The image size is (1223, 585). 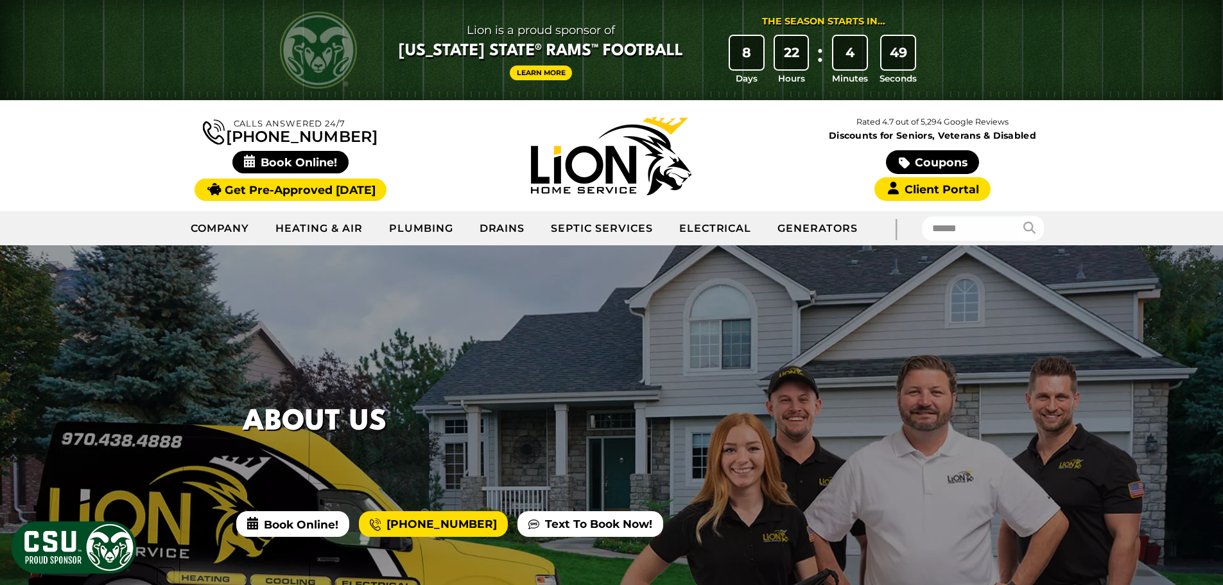 I want to click on a: Coupons, so click(x=932, y=162).